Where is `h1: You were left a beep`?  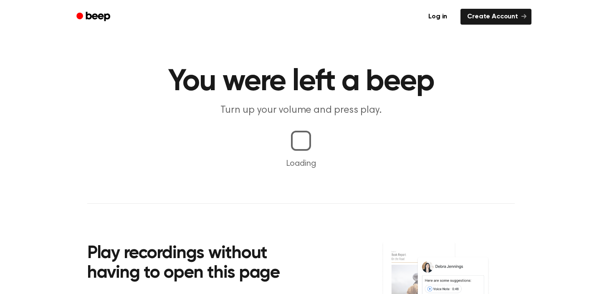 h1: You were left a beep is located at coordinates (301, 82).